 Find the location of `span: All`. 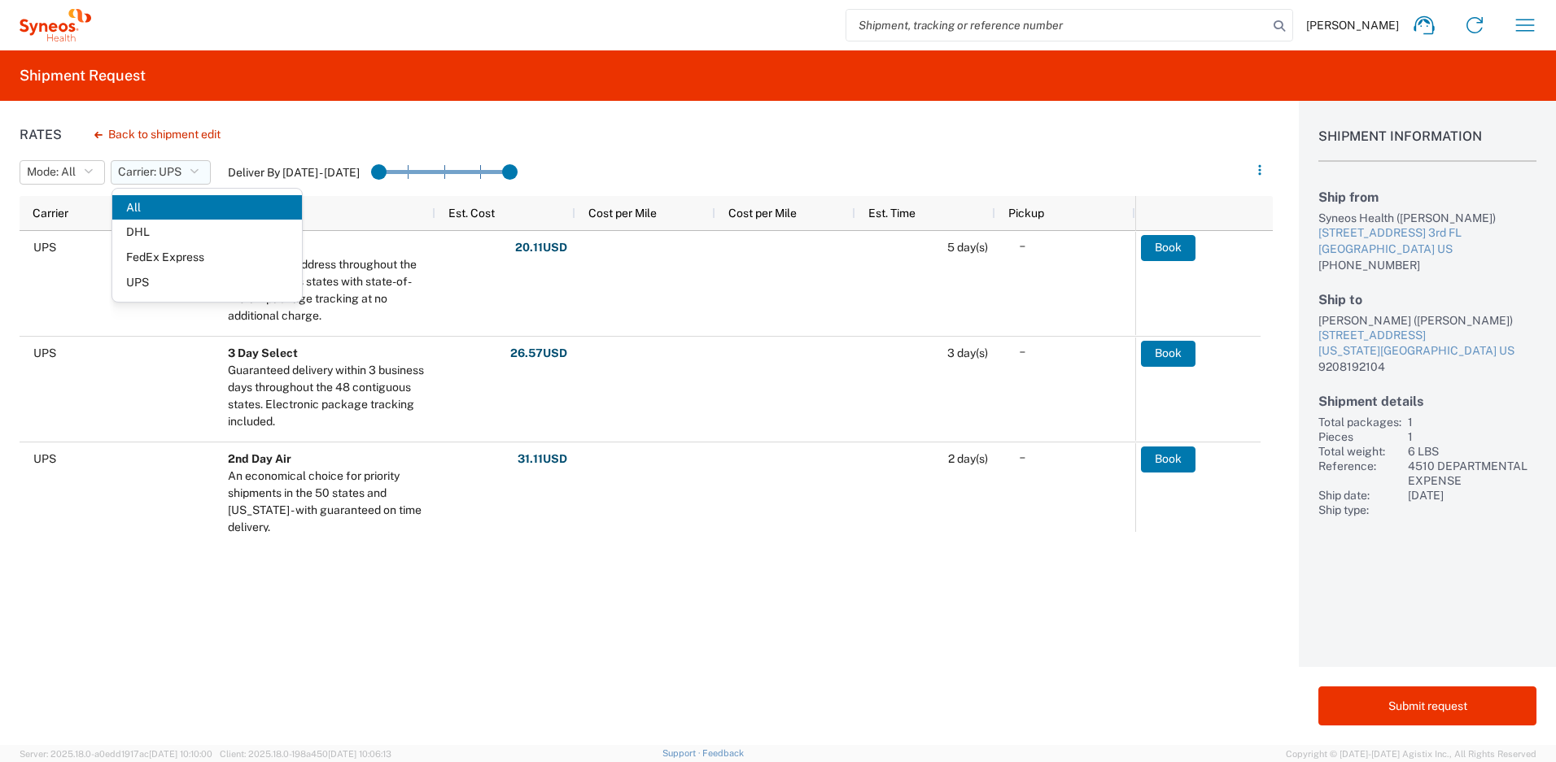

span: All is located at coordinates (207, 207).